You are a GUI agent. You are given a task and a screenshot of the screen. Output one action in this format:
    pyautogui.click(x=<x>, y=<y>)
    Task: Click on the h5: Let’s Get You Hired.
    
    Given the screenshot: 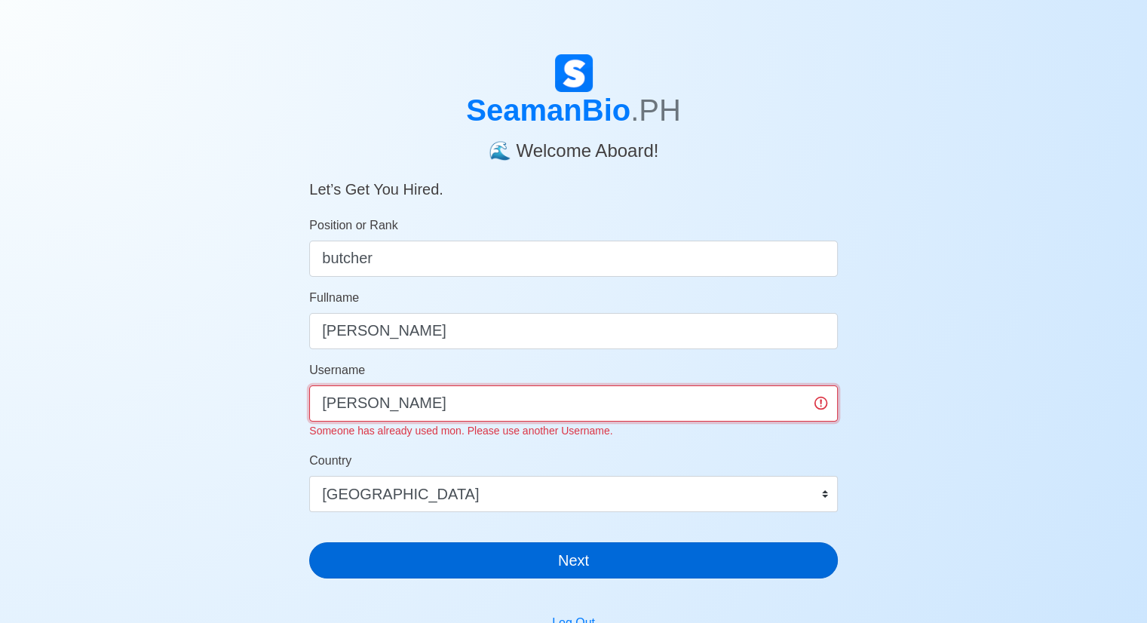 What is the action you would take?
    pyautogui.click(x=573, y=180)
    